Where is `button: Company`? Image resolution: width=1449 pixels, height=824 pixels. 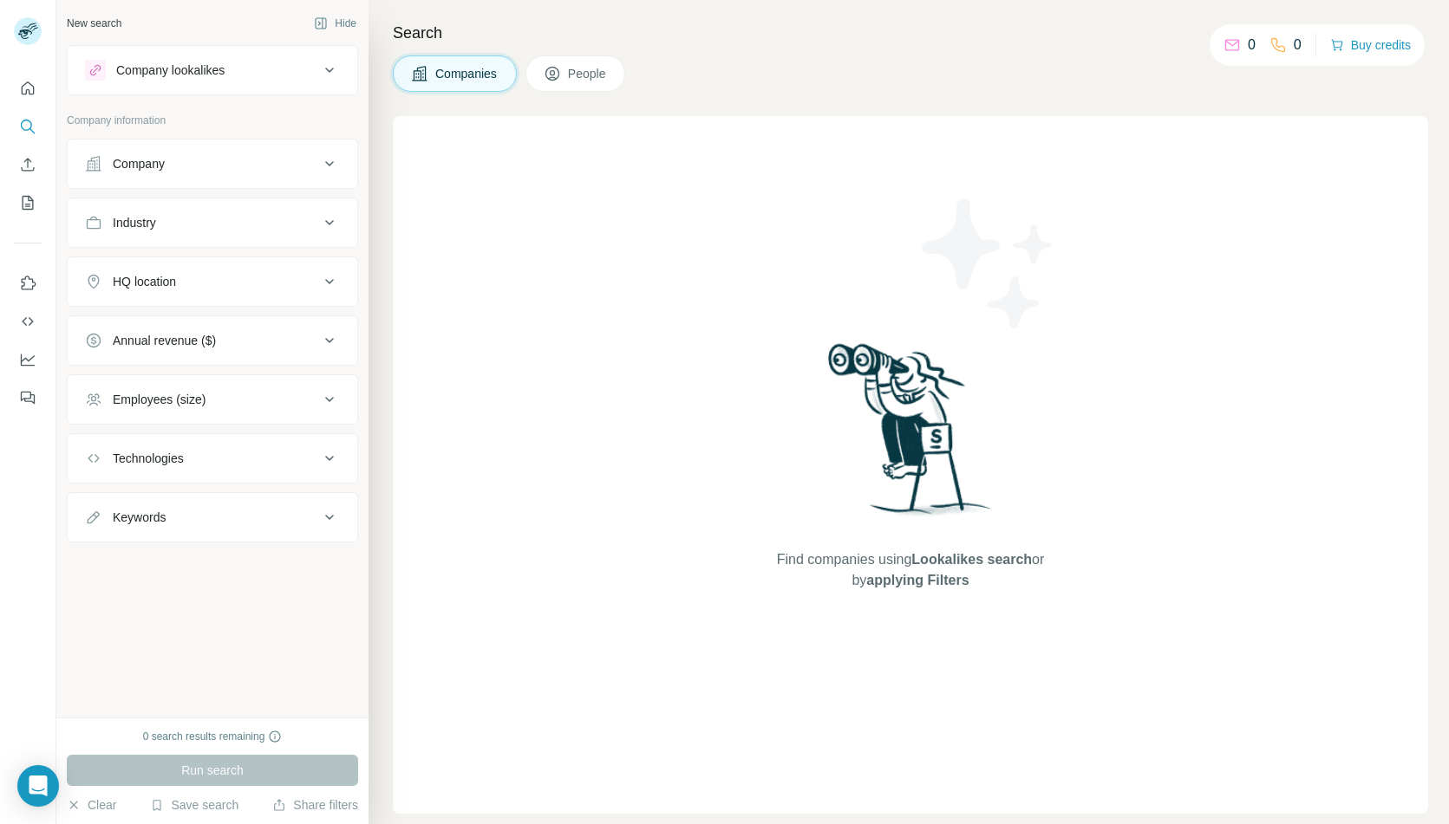
button: Company is located at coordinates (212, 164).